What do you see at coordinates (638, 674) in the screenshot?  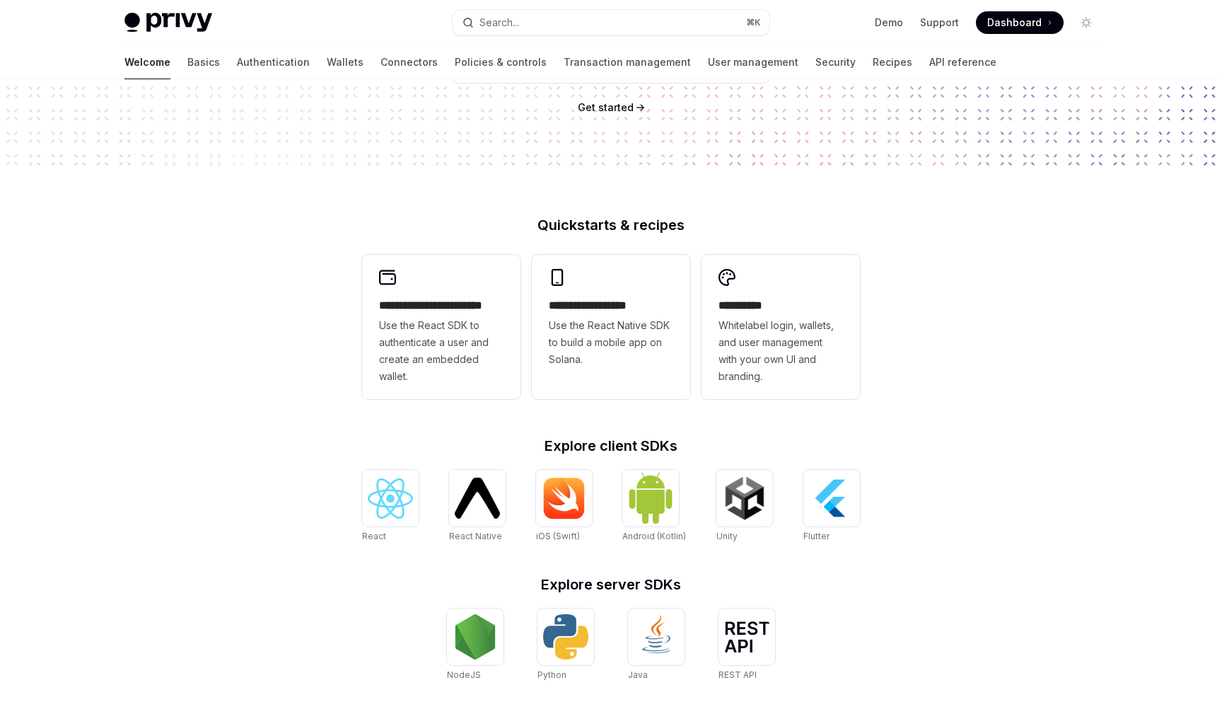 I see `span: Java` at bounding box center [638, 674].